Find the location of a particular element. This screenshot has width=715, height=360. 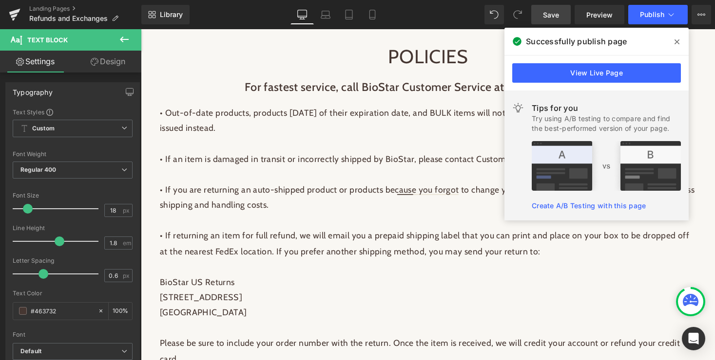

div: Text Color is located at coordinates (73, 294).